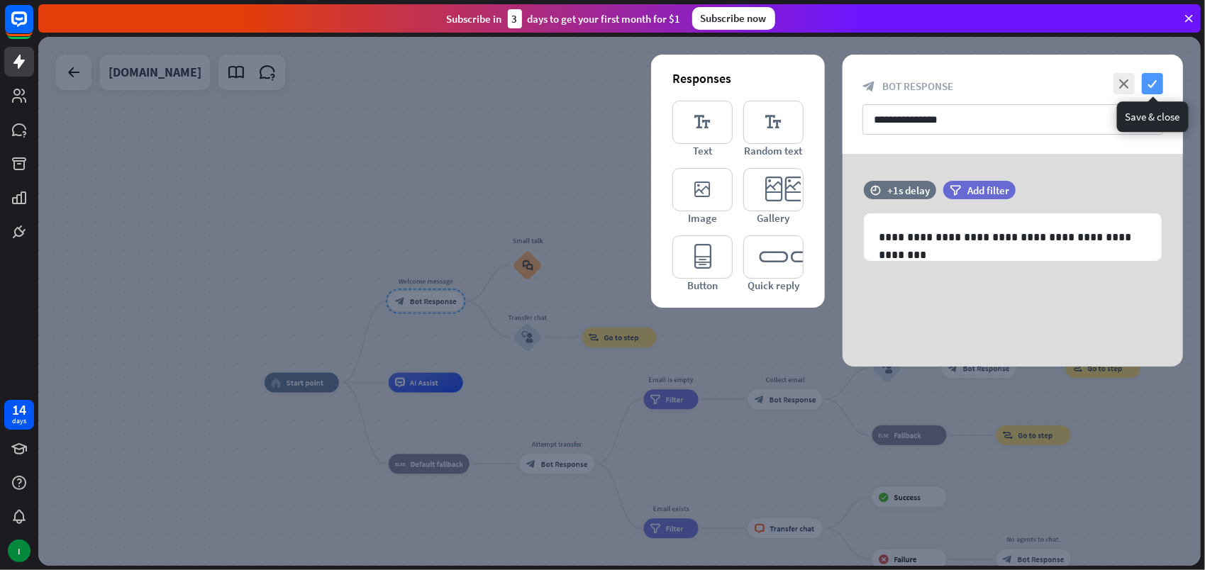 Image resolution: width=1205 pixels, height=570 pixels. What do you see at coordinates (1152, 84) in the screenshot?
I see `i: check` at bounding box center [1152, 84].